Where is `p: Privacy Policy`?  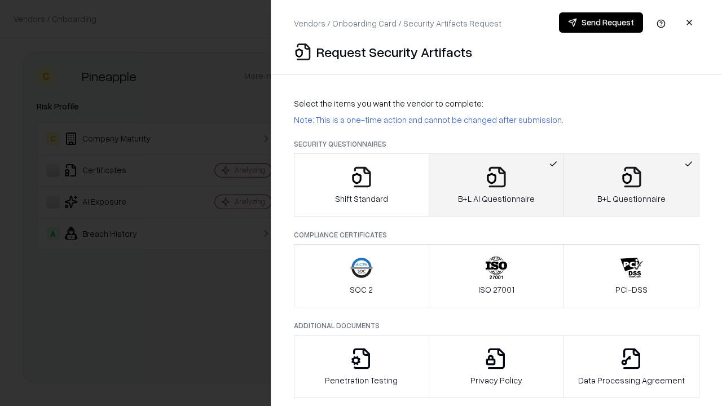 p: Privacy Policy is located at coordinates (496, 380).